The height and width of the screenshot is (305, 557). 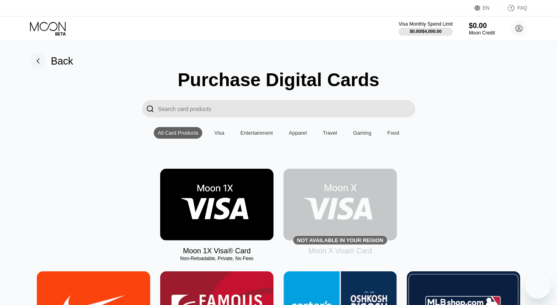 What do you see at coordinates (256, 133) in the screenshot?
I see `div: Entertainment` at bounding box center [256, 133].